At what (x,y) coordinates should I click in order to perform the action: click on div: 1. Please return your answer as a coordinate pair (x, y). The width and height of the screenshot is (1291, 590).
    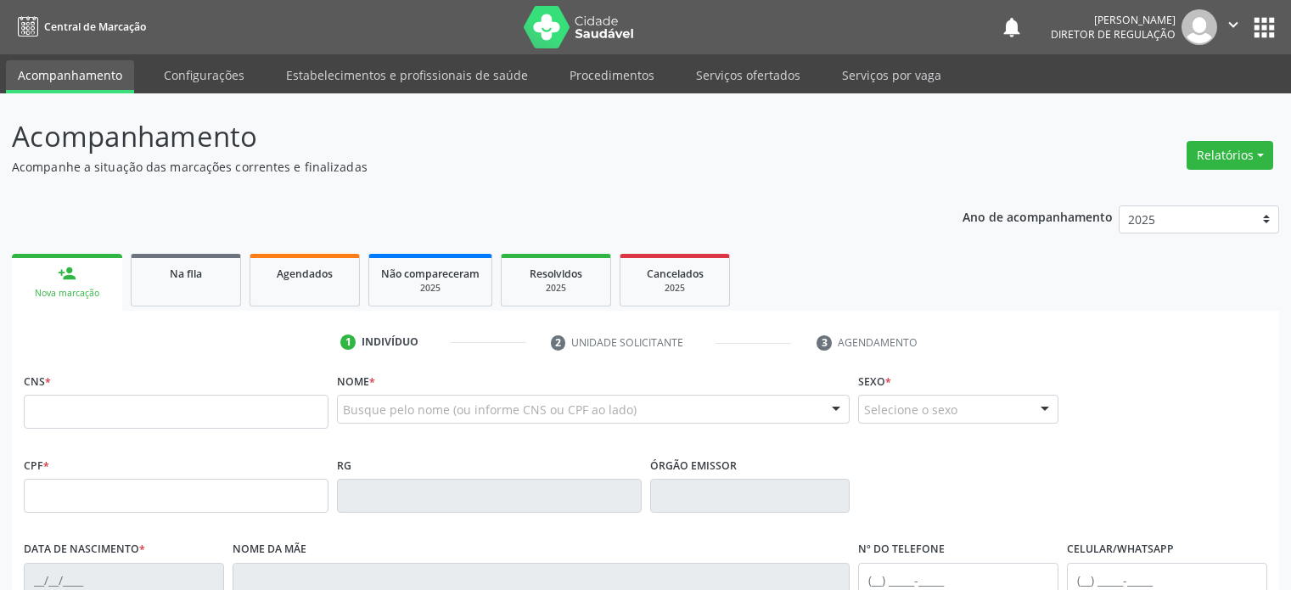
    Looking at the image, I should click on (348, 342).